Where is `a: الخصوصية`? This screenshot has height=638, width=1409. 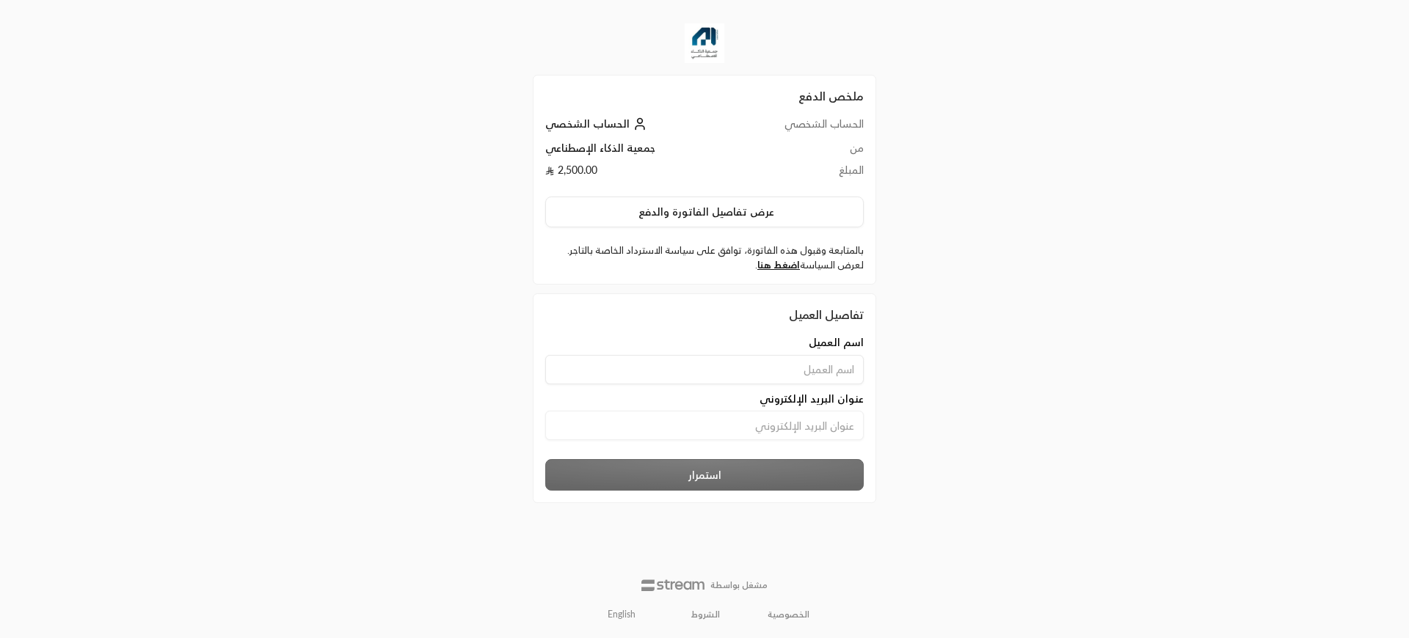
a: الخصوصية is located at coordinates (788, 615).